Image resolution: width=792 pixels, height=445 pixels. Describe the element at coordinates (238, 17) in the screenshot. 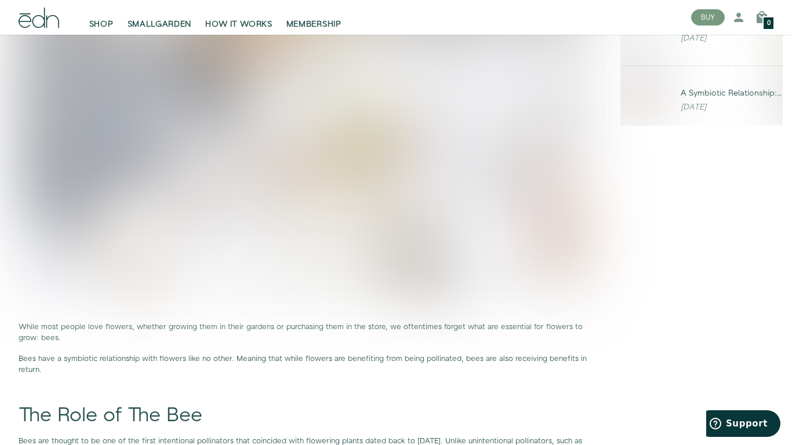

I see `a: HOW IT WORKS` at that location.